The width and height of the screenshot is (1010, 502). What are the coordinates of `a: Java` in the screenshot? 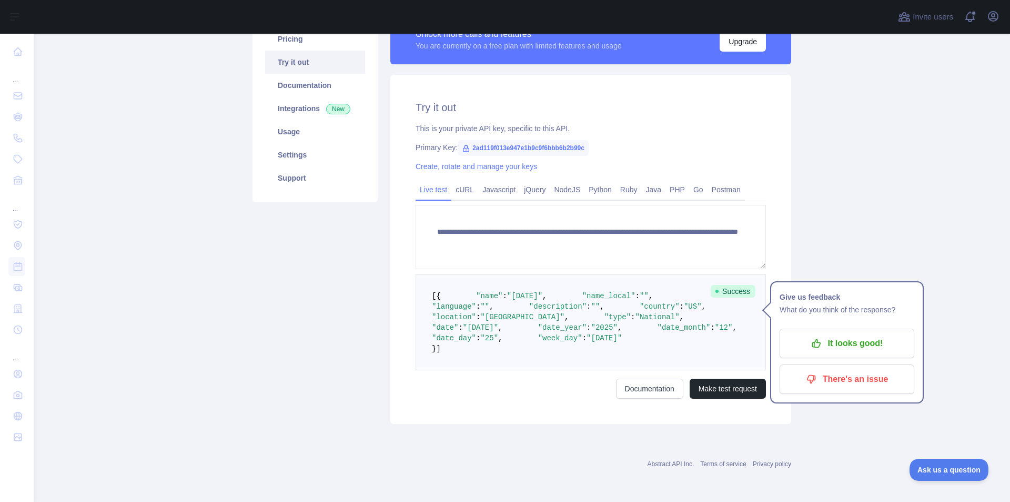 It's located at (654, 189).